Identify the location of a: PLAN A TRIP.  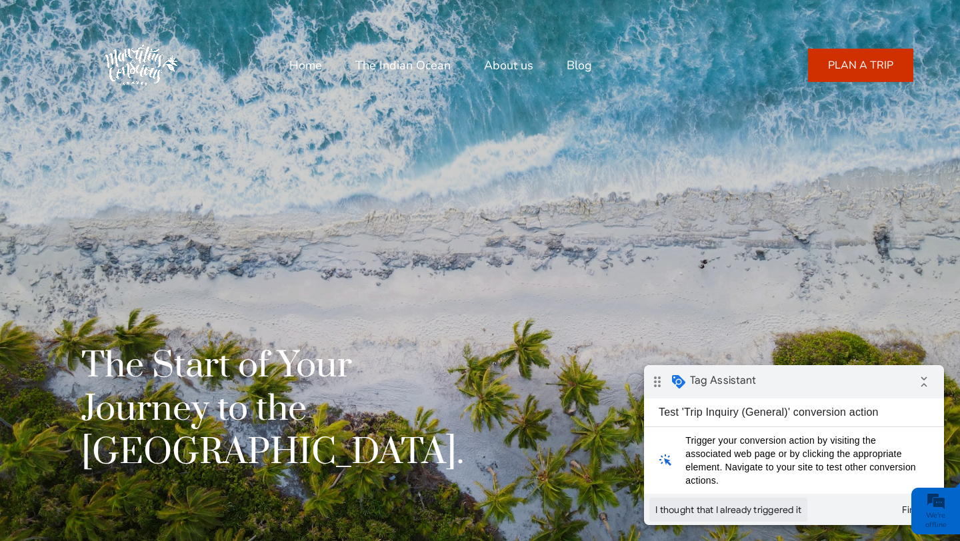
(861, 65).